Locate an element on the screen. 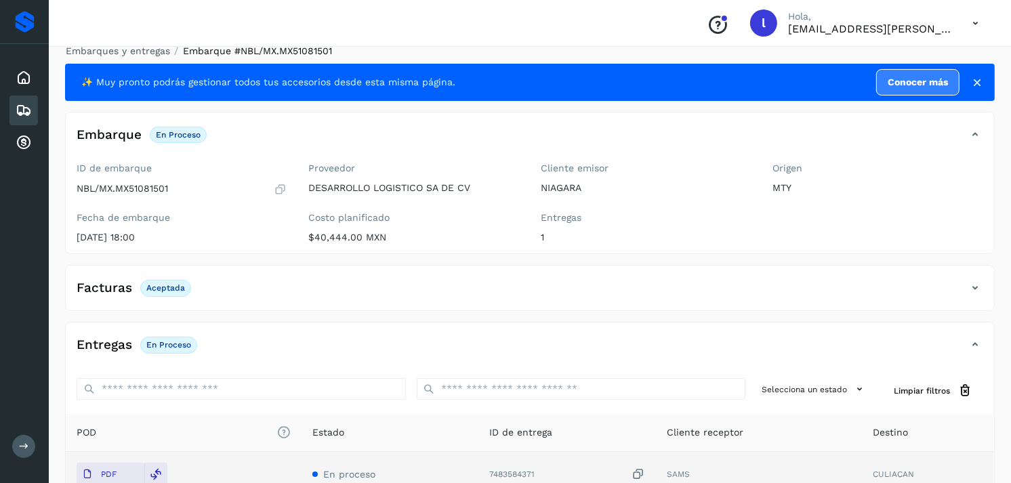 The width and height of the screenshot is (1011, 483). label: ID de embarque is located at coordinates (182, 168).